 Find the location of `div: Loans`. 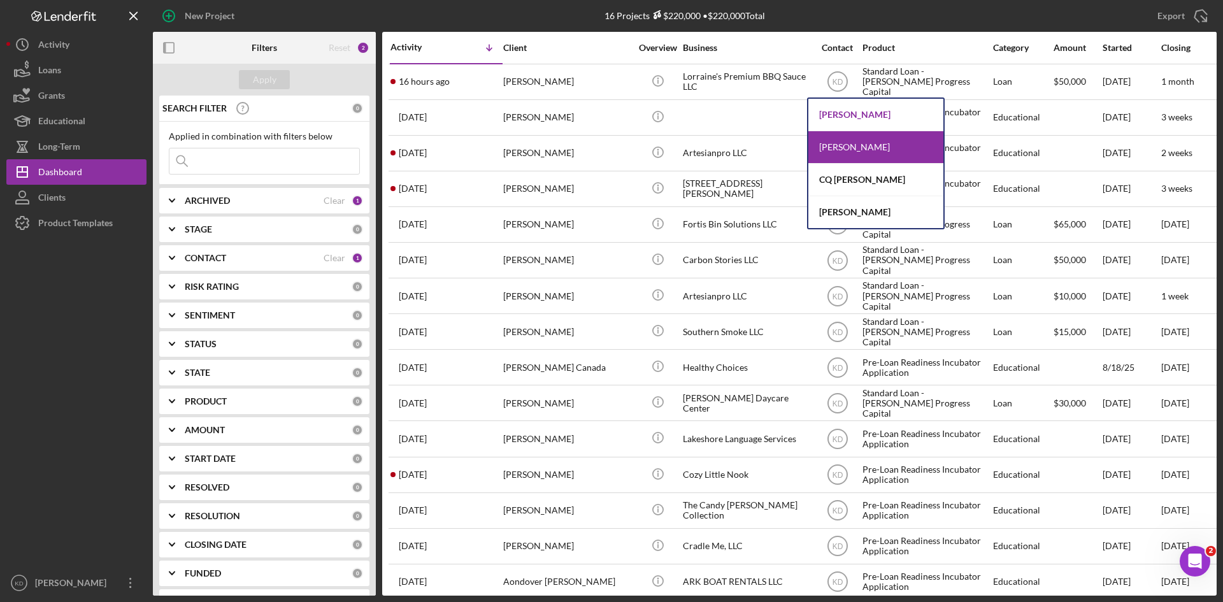

div: Loans is located at coordinates (50, 71).